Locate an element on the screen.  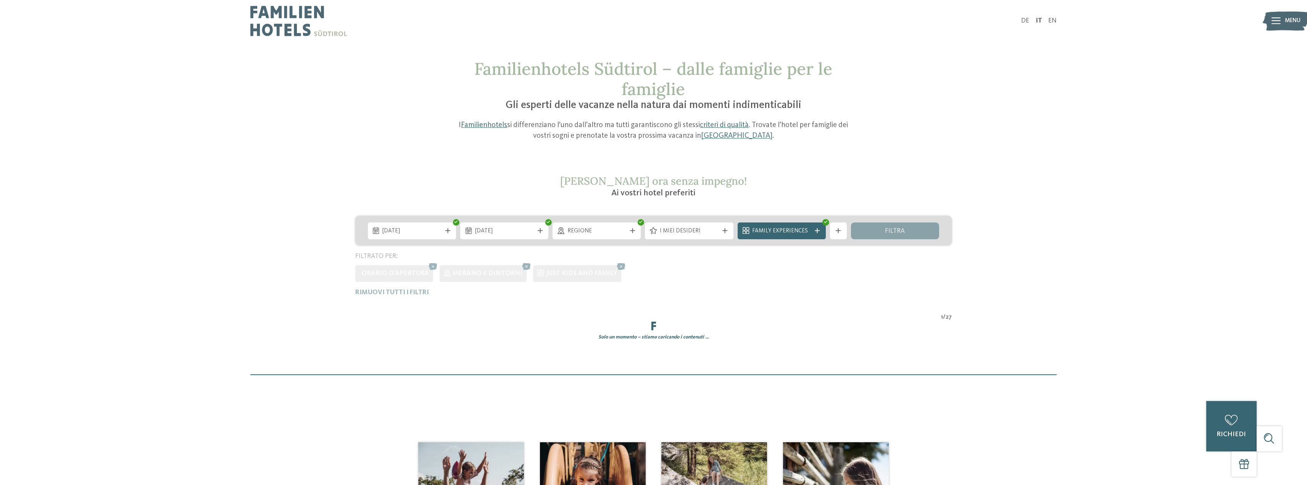
span: Familienhotels Südtirol – dalle famiglie per le famiglie is located at coordinates (654, 79).